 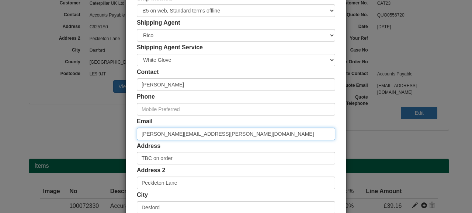 I want to click on label: Shipping Agent Service, so click(x=170, y=48).